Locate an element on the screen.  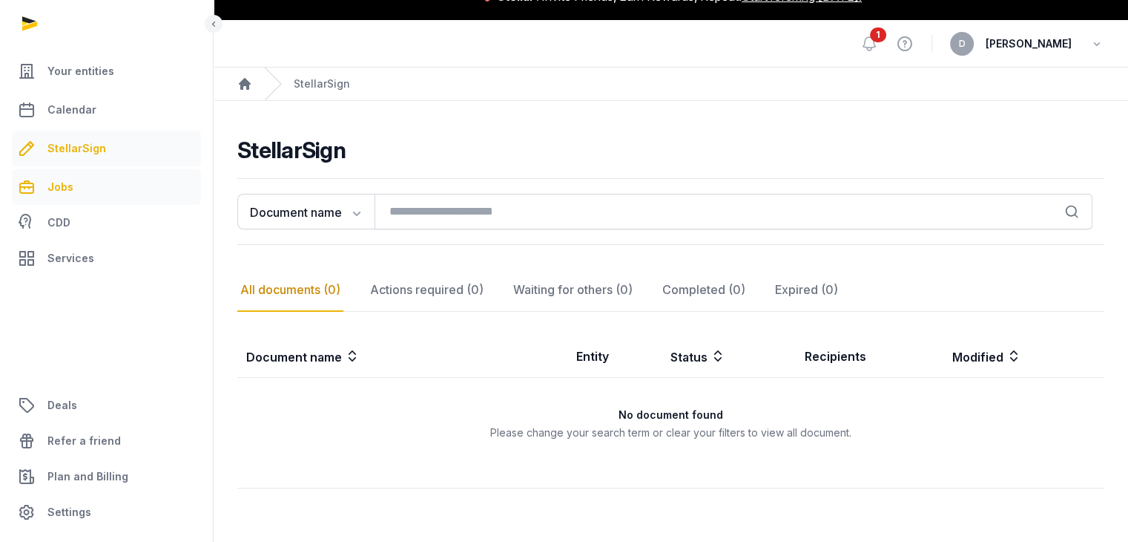
span: Plan and Billing is located at coordinates (88, 476).